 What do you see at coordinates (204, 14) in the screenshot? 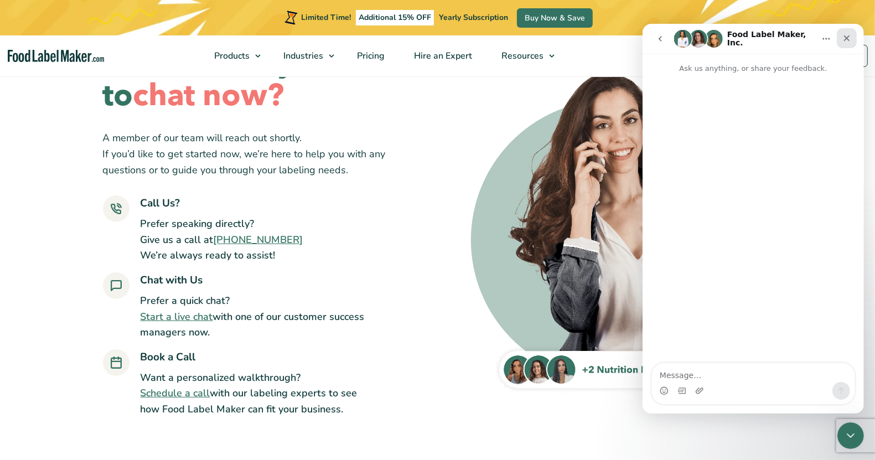
I see `div: Close` at bounding box center [204, 14].